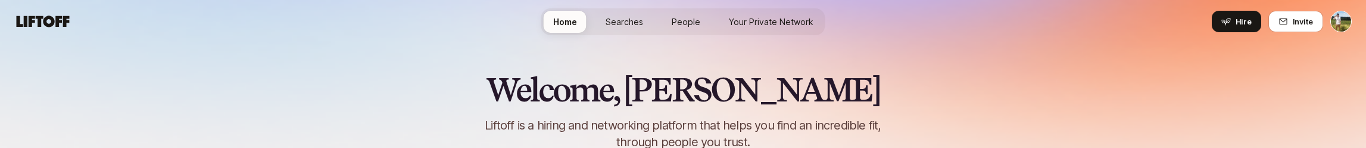 The width and height of the screenshot is (1366, 148). What do you see at coordinates (1341, 21) in the screenshot?
I see `button: Tyler Kieft` at bounding box center [1341, 21].